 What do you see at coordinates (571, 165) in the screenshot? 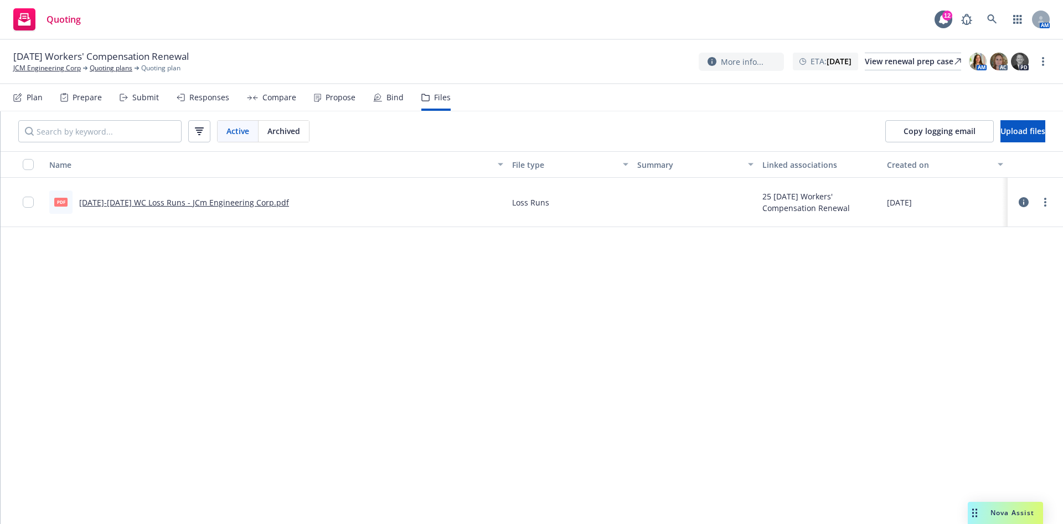
I see `button: File type` at bounding box center [571, 165].